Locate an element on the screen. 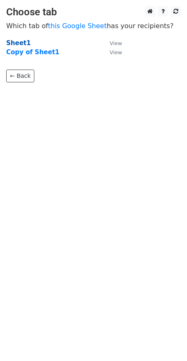 This screenshot has height=361, width=187. a: this Google Sheet is located at coordinates (77, 26).